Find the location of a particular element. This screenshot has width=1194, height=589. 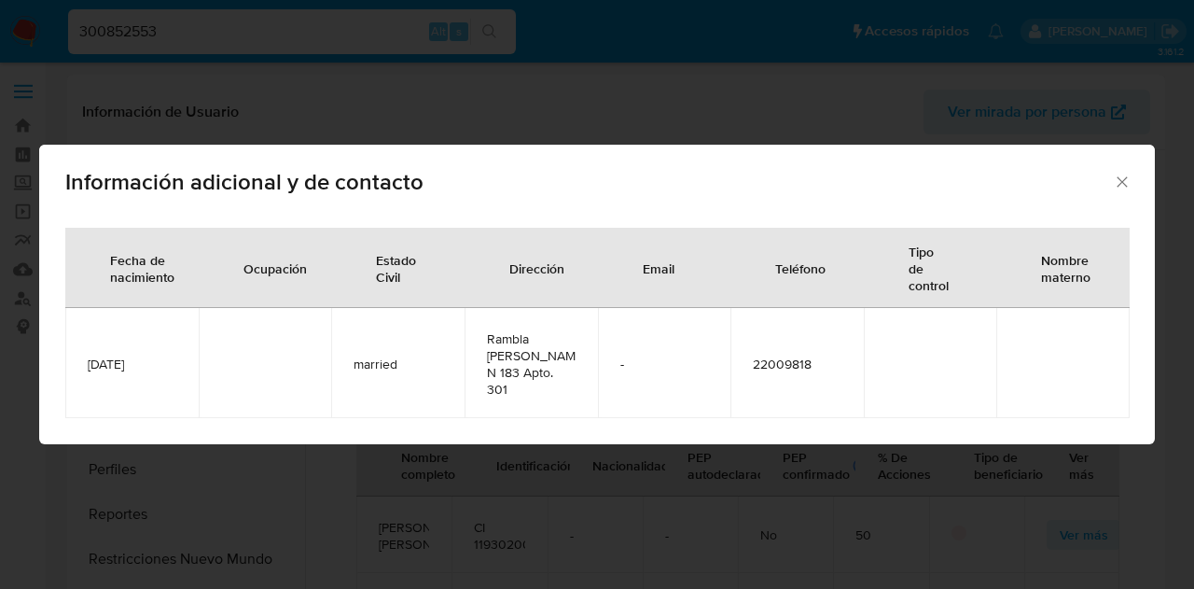

div: Tipo de control is located at coordinates (930, 268).